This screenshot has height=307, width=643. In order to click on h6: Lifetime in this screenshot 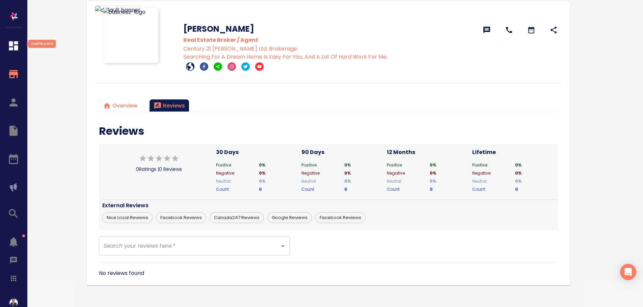, I will do `click(514, 152)`.